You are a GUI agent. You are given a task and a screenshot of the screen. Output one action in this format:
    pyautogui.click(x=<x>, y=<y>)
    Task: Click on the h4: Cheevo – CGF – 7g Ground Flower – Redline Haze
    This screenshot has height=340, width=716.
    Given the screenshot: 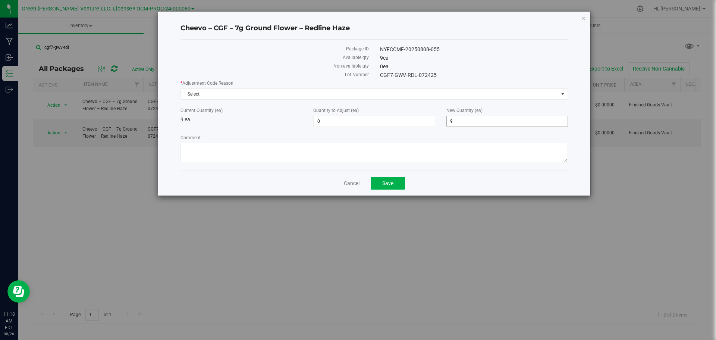 What is the action you would take?
    pyautogui.click(x=374, y=28)
    